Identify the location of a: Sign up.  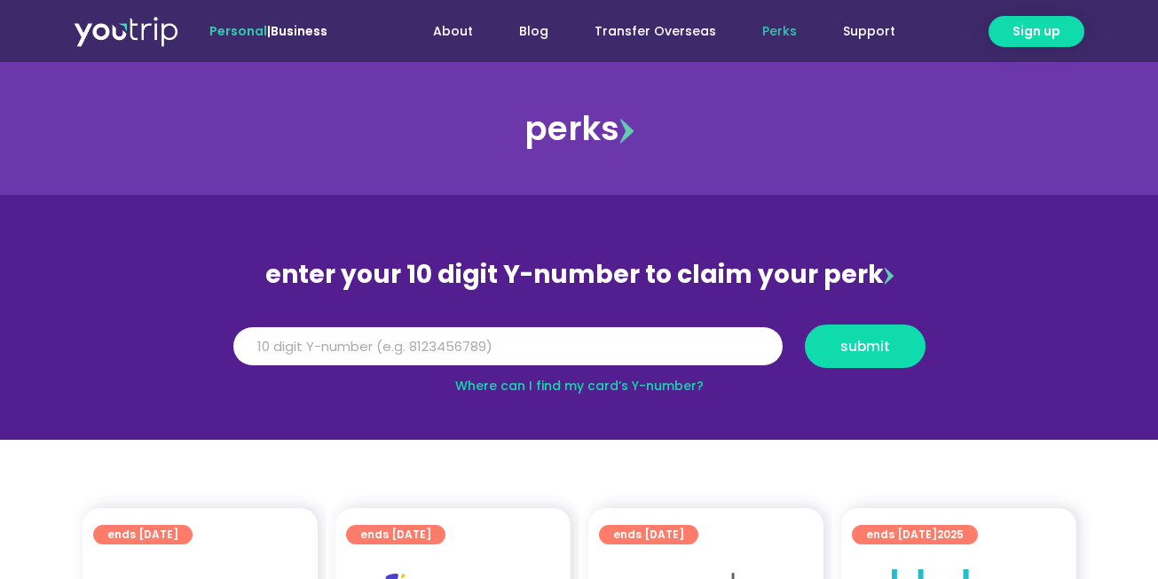
(1036, 31).